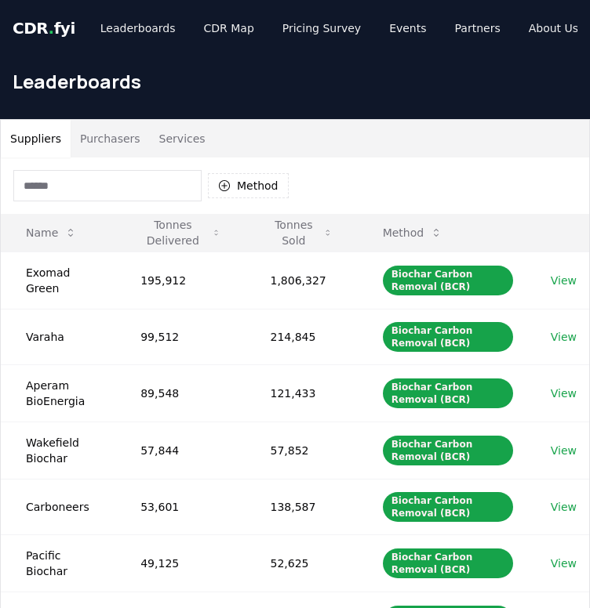 The height and width of the screenshot is (608, 590). What do you see at coordinates (321, 28) in the screenshot?
I see `a: Pricing Survey` at bounding box center [321, 28].